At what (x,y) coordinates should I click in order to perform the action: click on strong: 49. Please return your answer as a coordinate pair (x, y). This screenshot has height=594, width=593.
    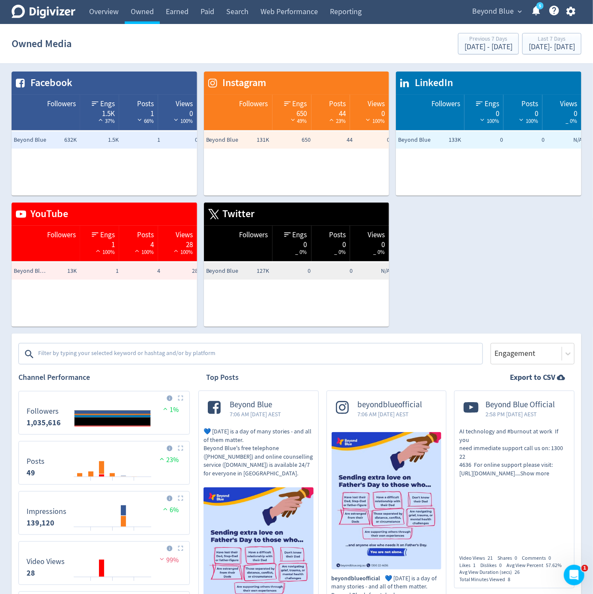
    Looking at the image, I should click on (31, 473).